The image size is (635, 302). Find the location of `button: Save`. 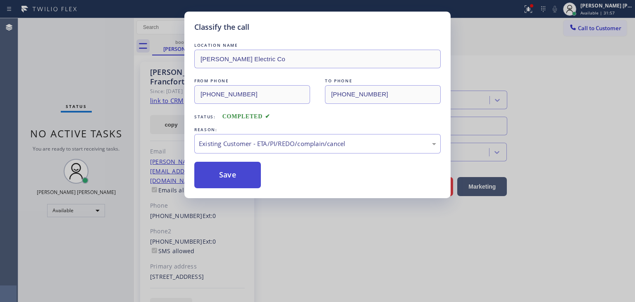

button: Save is located at coordinates (228, 175).